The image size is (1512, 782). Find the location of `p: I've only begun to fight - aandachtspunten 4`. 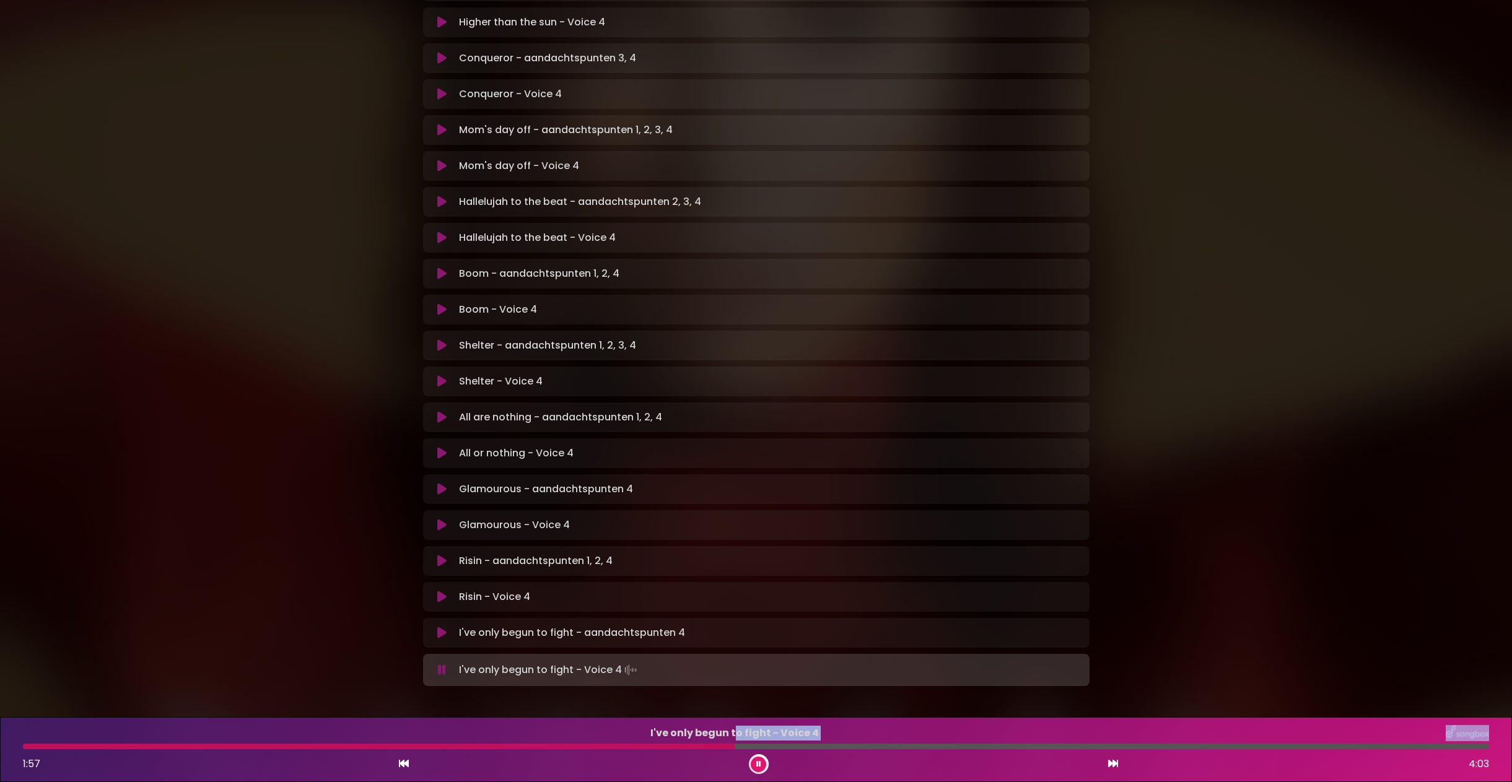

p: I've only begun to fight - aandachtspunten 4 is located at coordinates (770, 633).